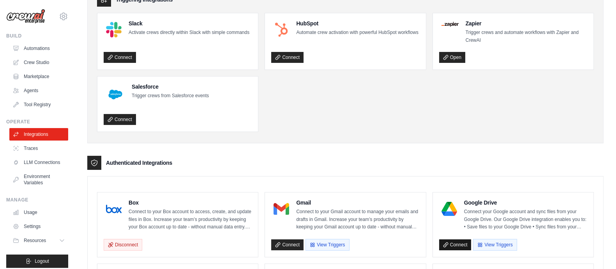  I want to click on p: Automate crew activation with powerful HubSpot workflows, so click(357, 33).